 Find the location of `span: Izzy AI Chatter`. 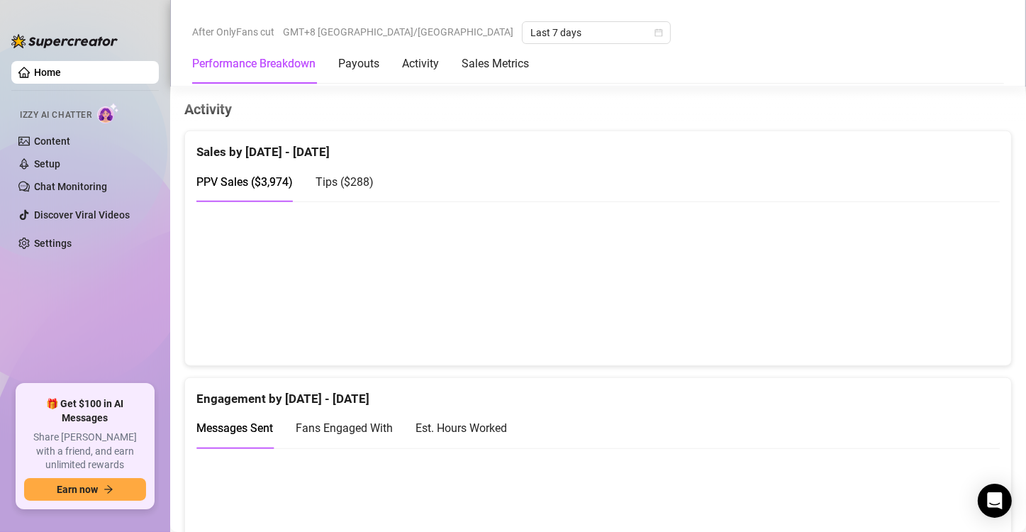

span: Izzy AI Chatter is located at coordinates (55, 115).